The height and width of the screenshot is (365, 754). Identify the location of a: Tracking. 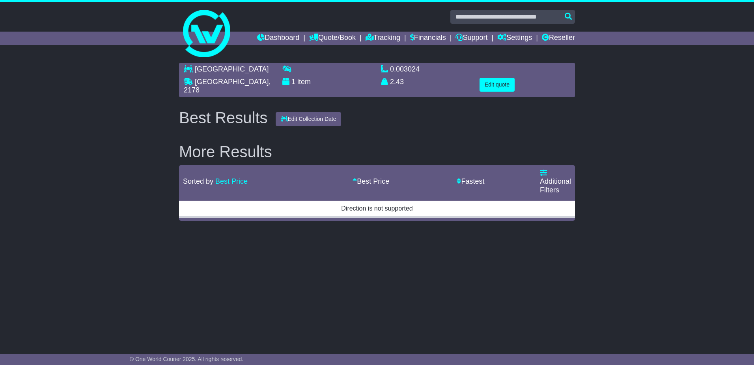
(383, 38).